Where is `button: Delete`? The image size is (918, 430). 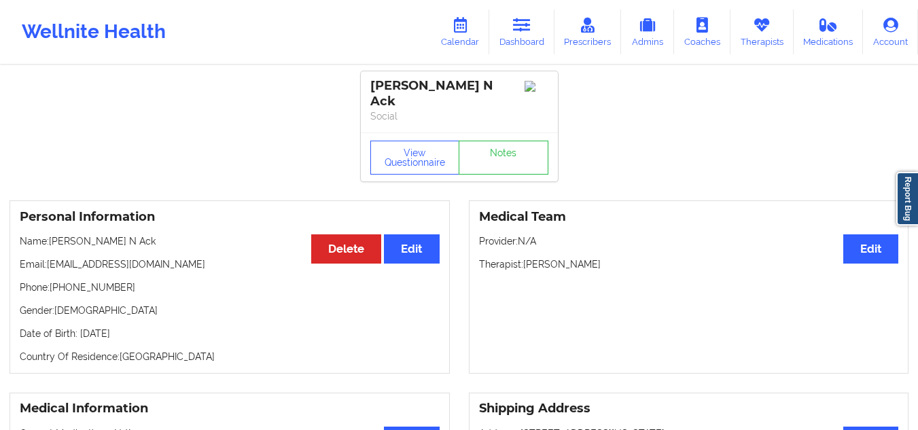
button: Delete is located at coordinates (346, 249).